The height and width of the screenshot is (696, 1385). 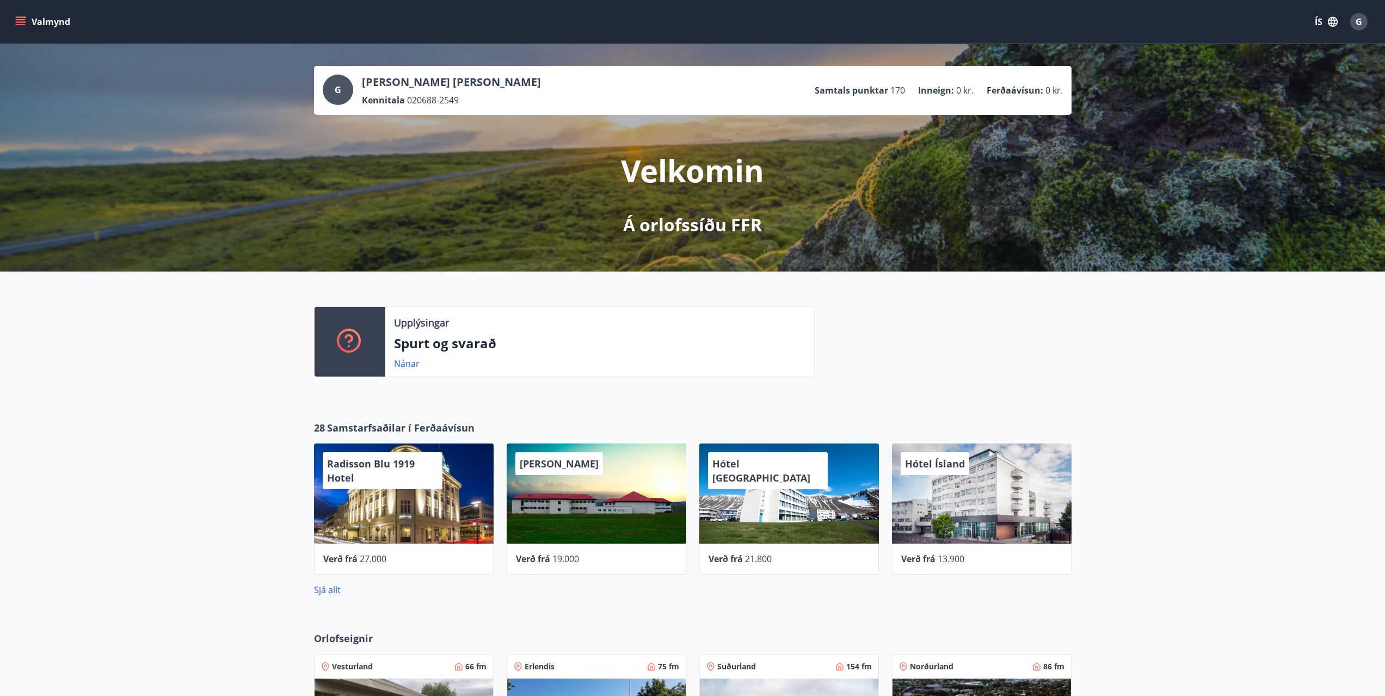 I want to click on span: Samstarfsaðilar í Ferðaávísun, so click(x=400, y=428).